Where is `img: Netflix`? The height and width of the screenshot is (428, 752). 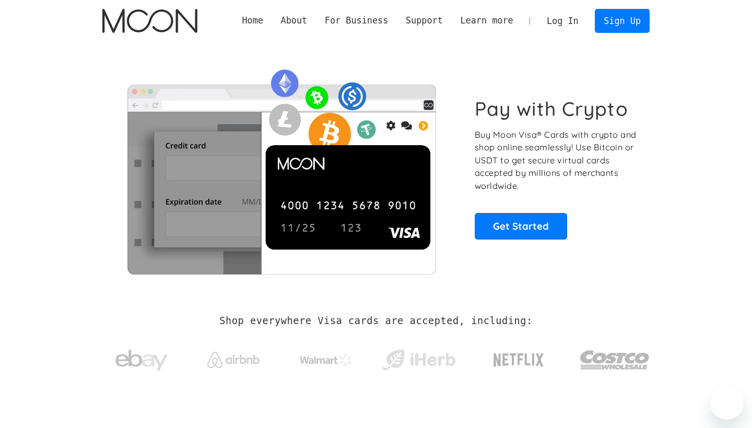 img: Netflix is located at coordinates (518, 360).